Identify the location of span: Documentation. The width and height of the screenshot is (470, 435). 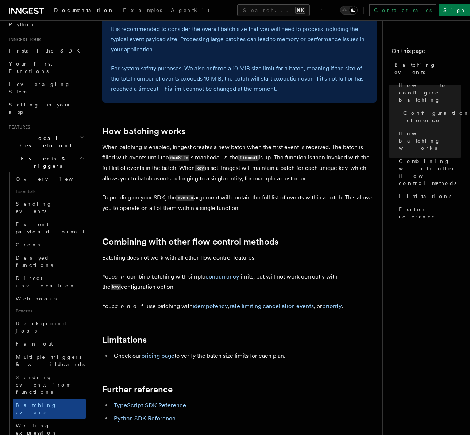
(84, 10).